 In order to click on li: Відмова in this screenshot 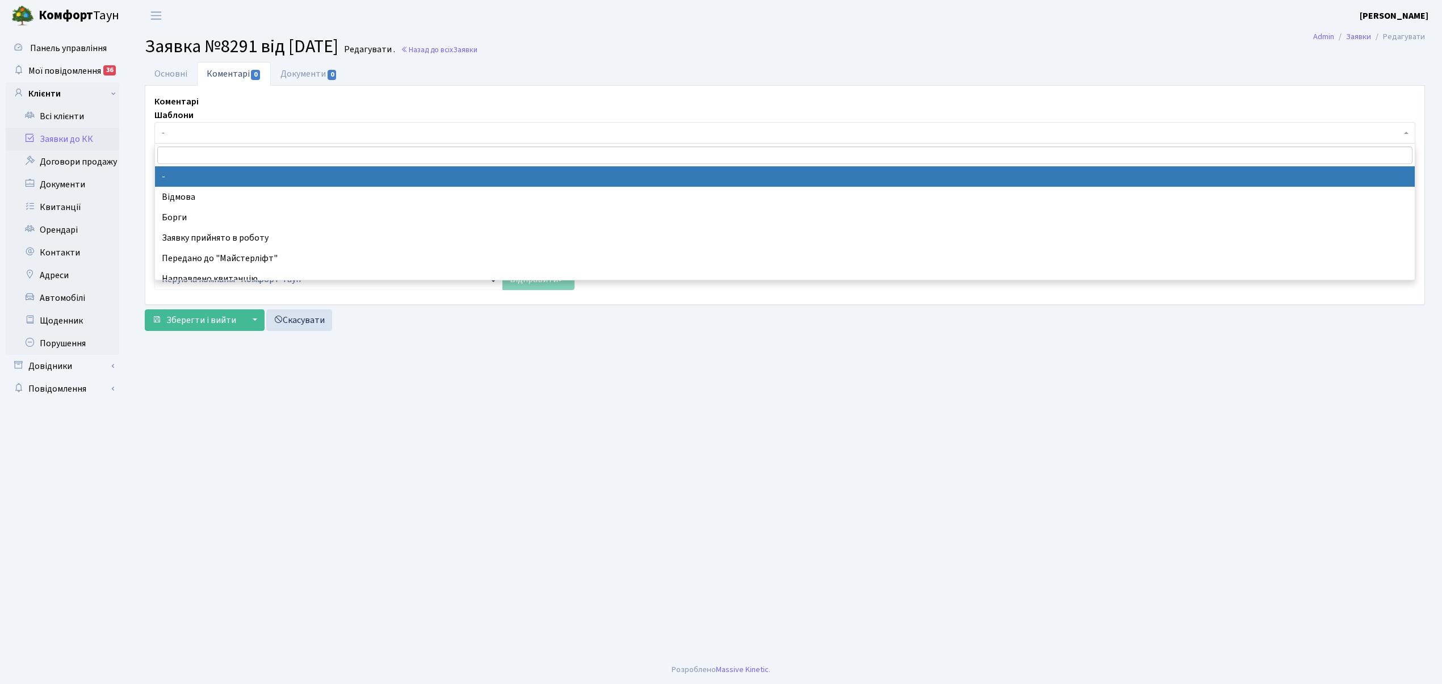, I will do `click(785, 197)`.